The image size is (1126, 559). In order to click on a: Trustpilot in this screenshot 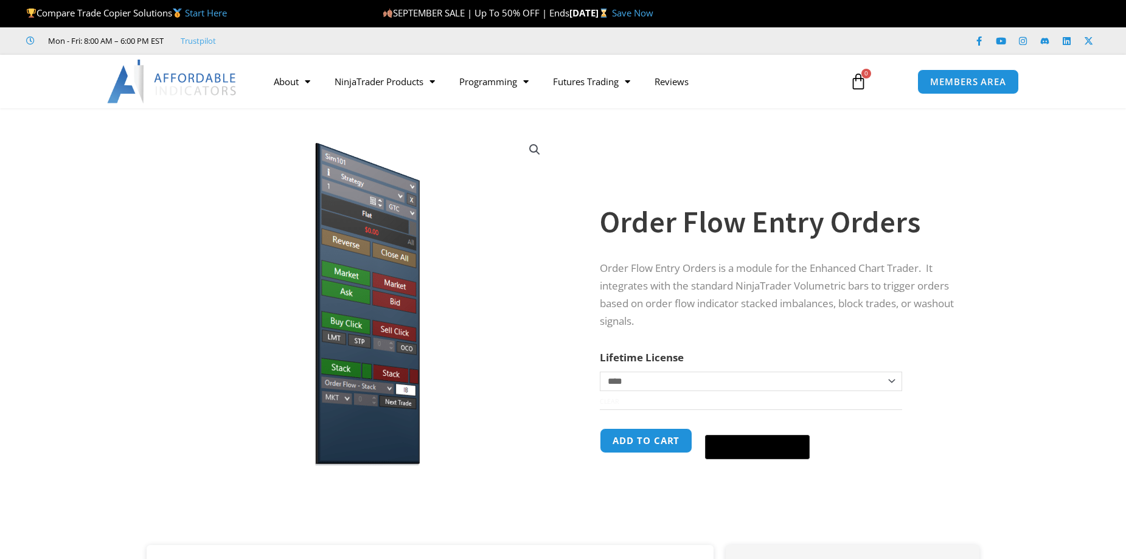, I will do `click(198, 41)`.